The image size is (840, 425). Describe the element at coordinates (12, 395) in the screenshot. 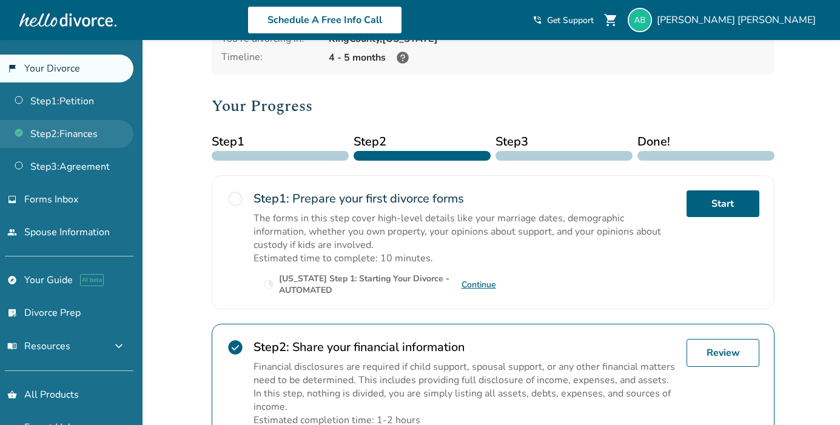

I see `span: shopping_basket` at that location.